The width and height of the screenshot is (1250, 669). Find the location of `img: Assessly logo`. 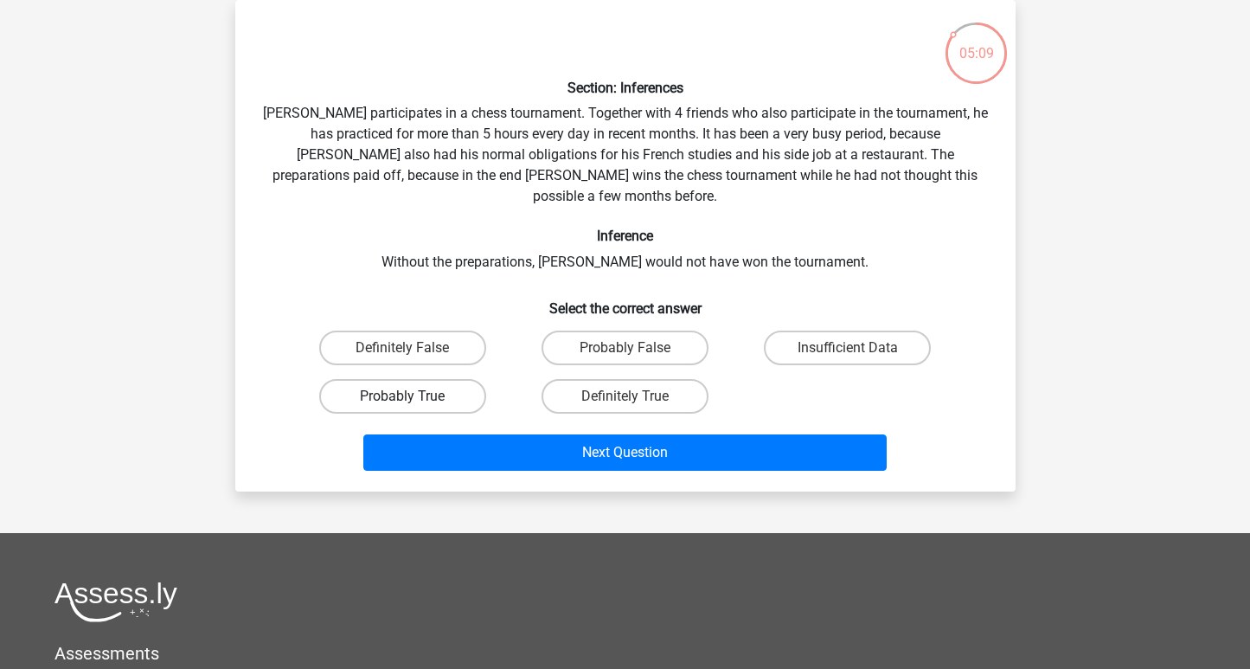

img: Assessly logo is located at coordinates (116, 601).